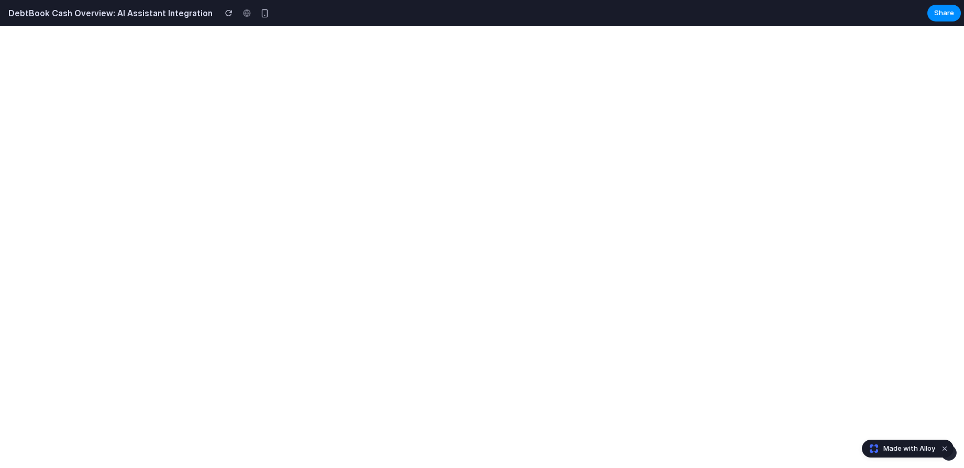 This screenshot has width=964, height=468. I want to click on button: Share, so click(944, 13).